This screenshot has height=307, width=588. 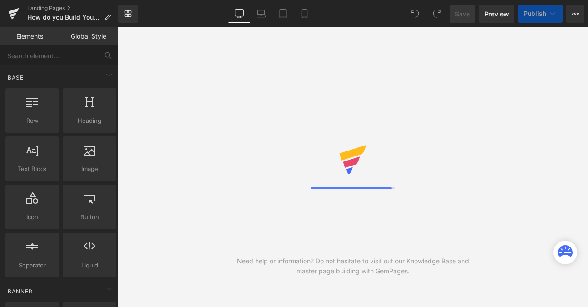 I want to click on span: Icon, so click(x=32, y=217).